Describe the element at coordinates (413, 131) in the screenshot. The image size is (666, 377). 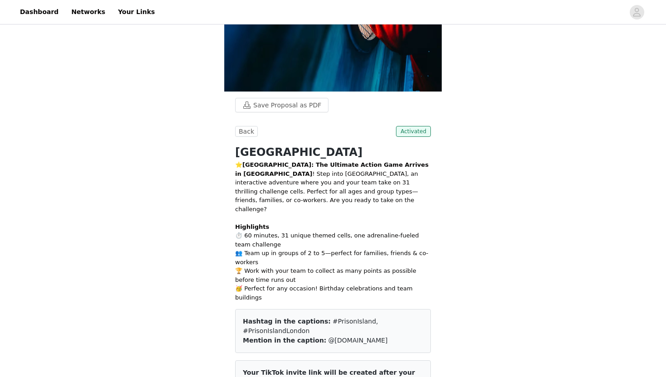
I see `span: Activated` at that location.